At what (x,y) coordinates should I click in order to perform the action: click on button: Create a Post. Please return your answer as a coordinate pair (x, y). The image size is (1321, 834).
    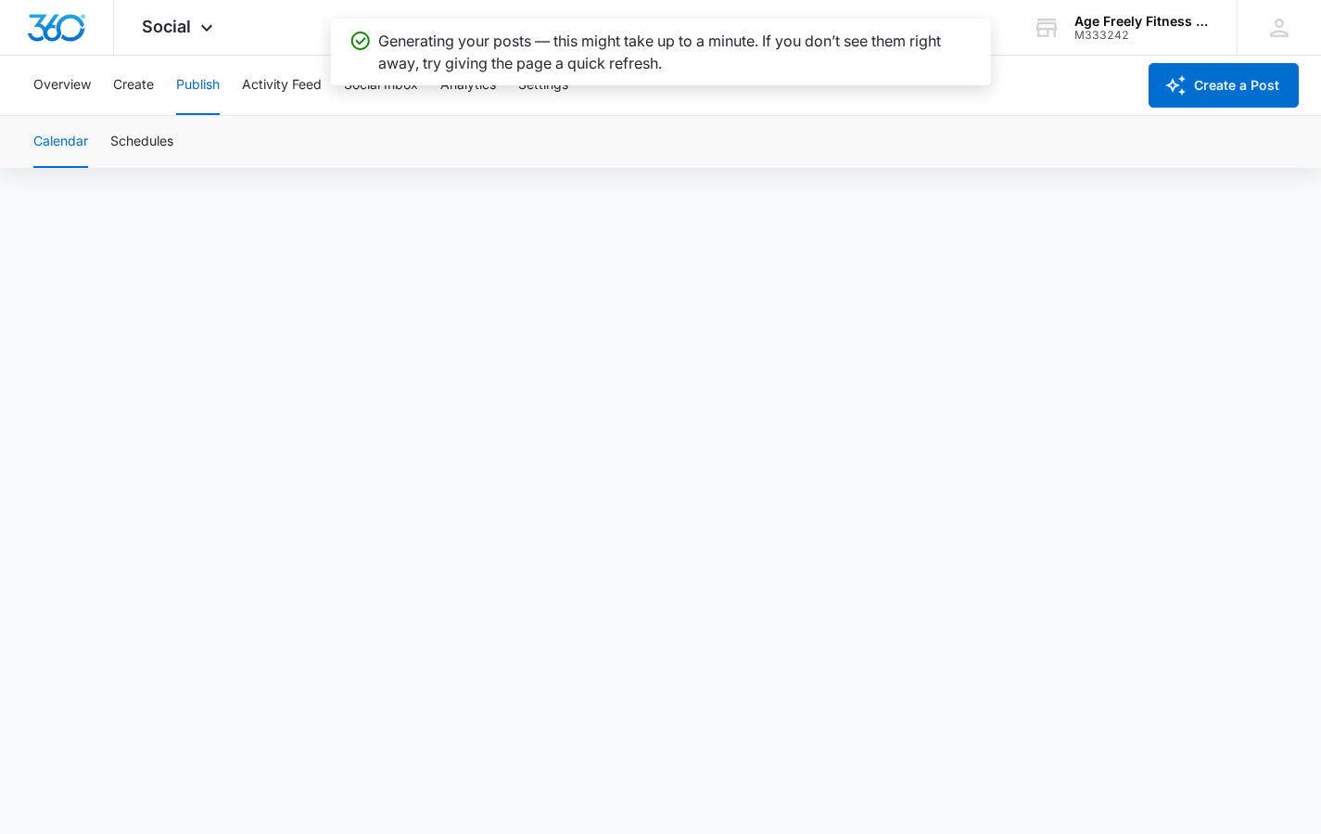
    Looking at the image, I should click on (1224, 85).